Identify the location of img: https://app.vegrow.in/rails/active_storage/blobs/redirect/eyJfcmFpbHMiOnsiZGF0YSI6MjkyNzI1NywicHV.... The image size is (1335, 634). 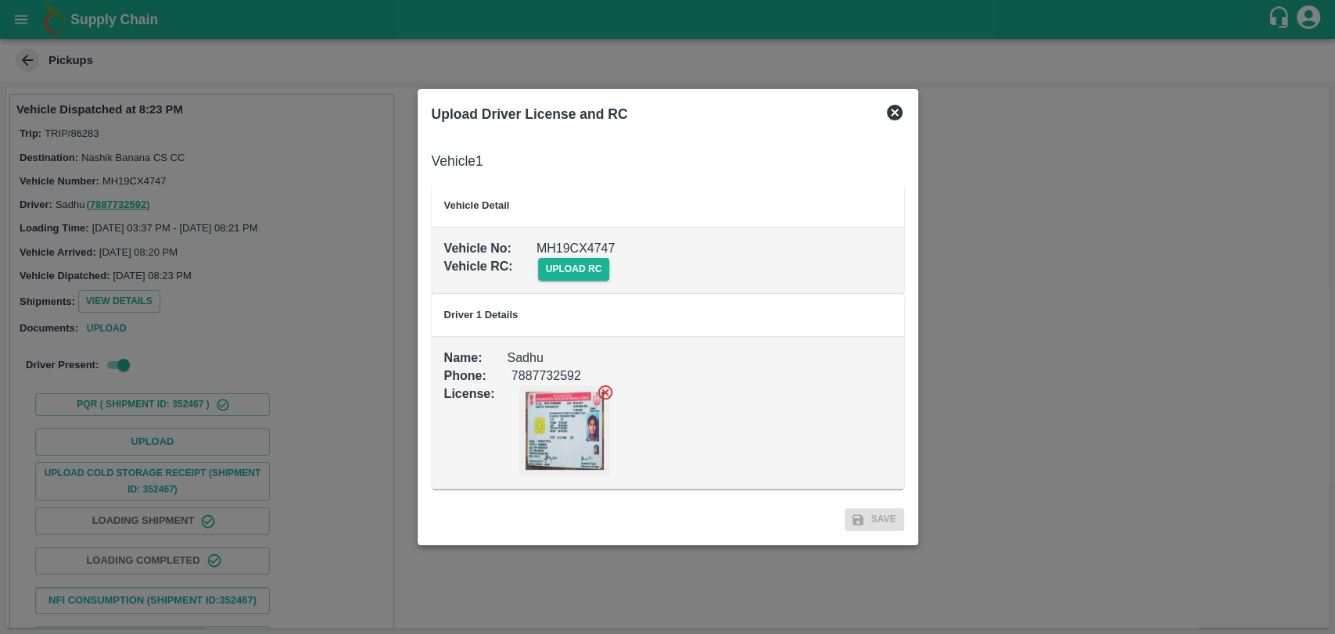
(565, 431).